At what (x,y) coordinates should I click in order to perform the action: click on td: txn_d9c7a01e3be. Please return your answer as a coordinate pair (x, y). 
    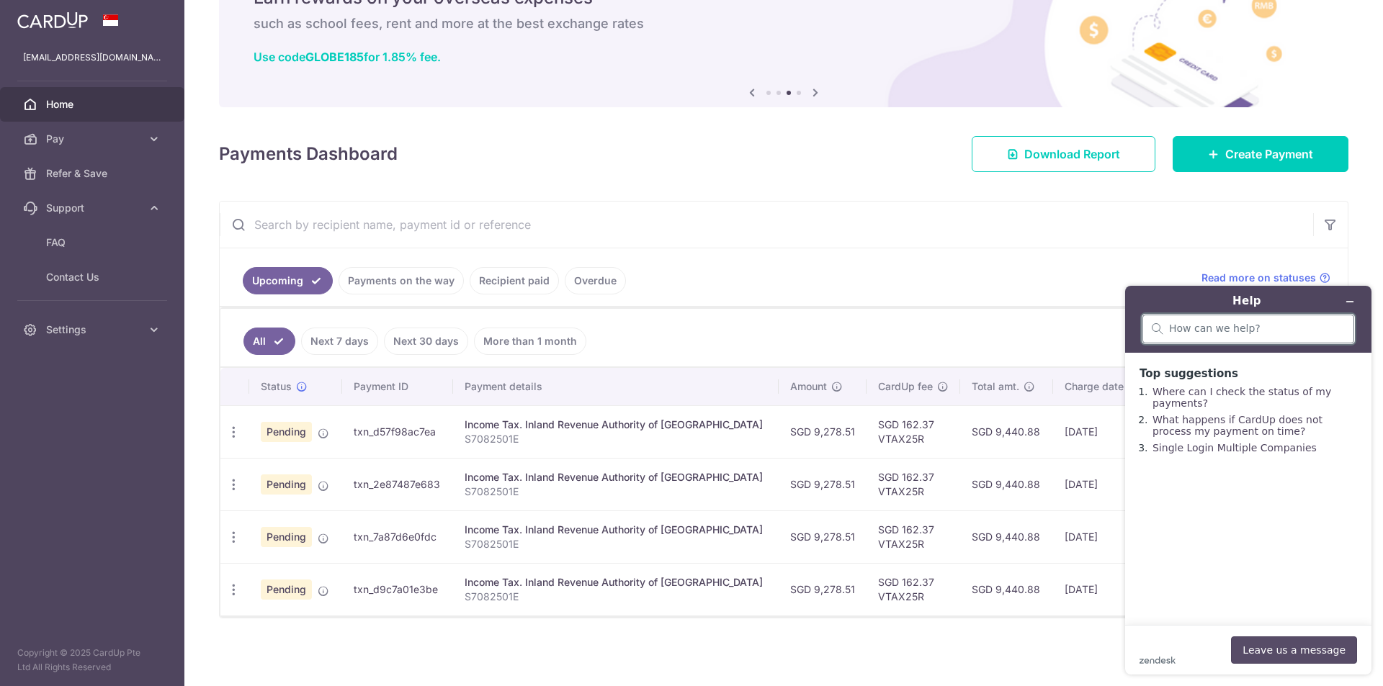
    Looking at the image, I should click on (398, 589).